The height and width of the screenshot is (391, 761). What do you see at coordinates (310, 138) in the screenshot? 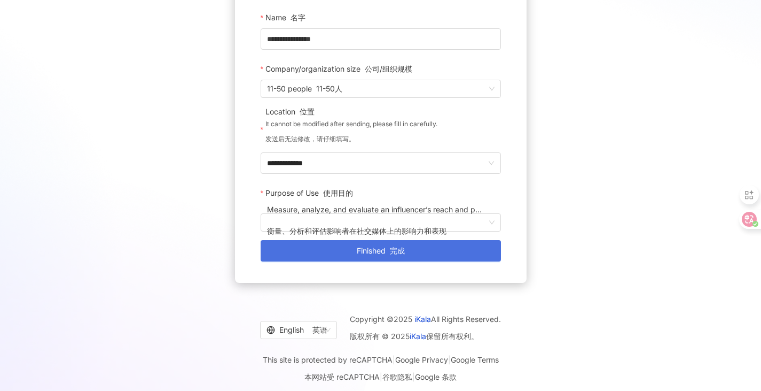
I see `font: 发送后无法修改，请仔细填写。` at bounding box center [310, 138].